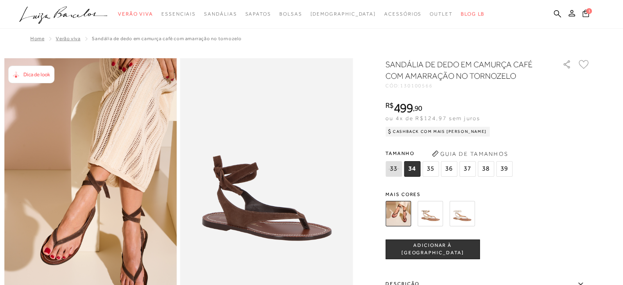  Describe the element at coordinates (68, 39) in the screenshot. I see `a: Verão Viva` at that location.